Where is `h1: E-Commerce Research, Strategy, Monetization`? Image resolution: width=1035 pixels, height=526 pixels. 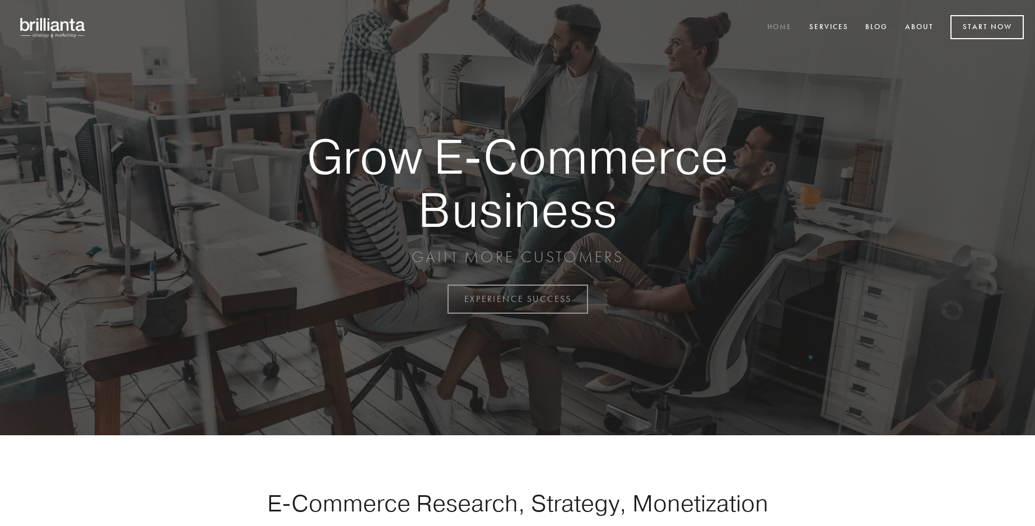 h1: E-Commerce Research, Strategy, Monetization is located at coordinates (517, 503).